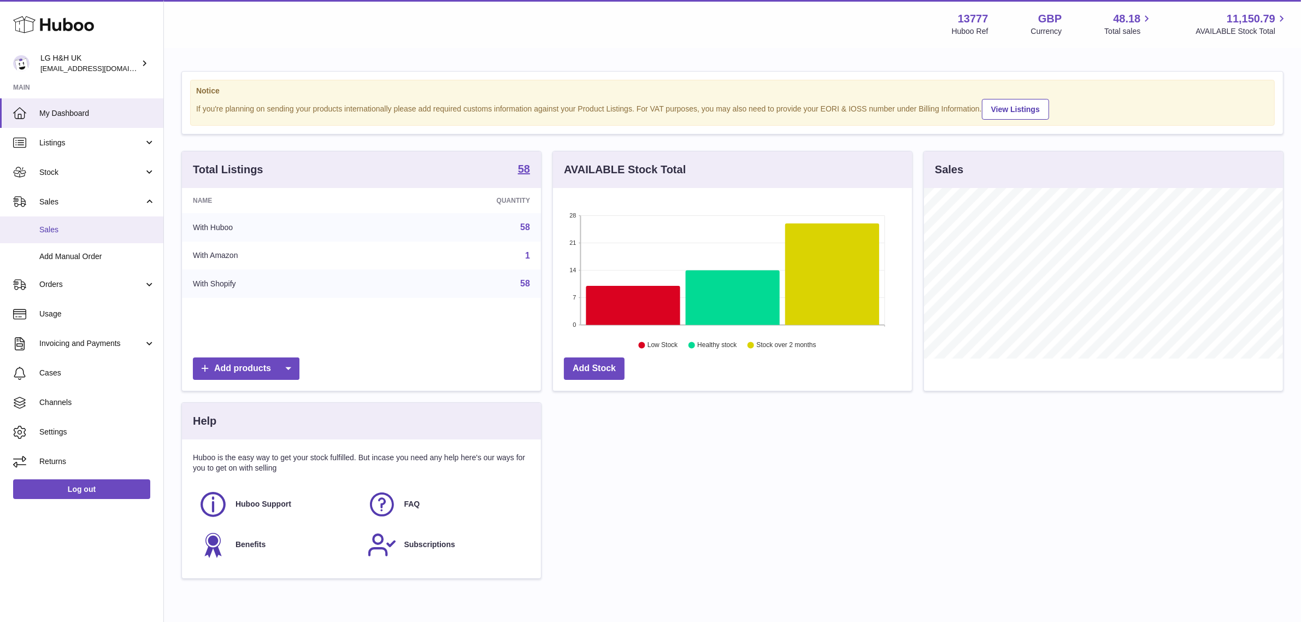 The image size is (1301, 622). What do you see at coordinates (786, 345) in the screenshot?
I see `text: Stock over 2 months` at bounding box center [786, 345].